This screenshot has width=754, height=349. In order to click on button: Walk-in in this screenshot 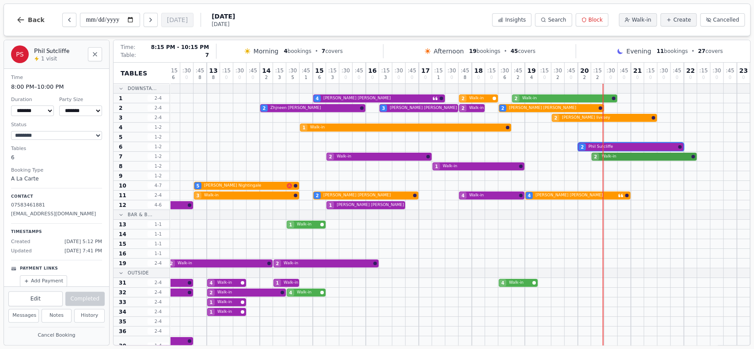, I will do `click(638, 20)`.